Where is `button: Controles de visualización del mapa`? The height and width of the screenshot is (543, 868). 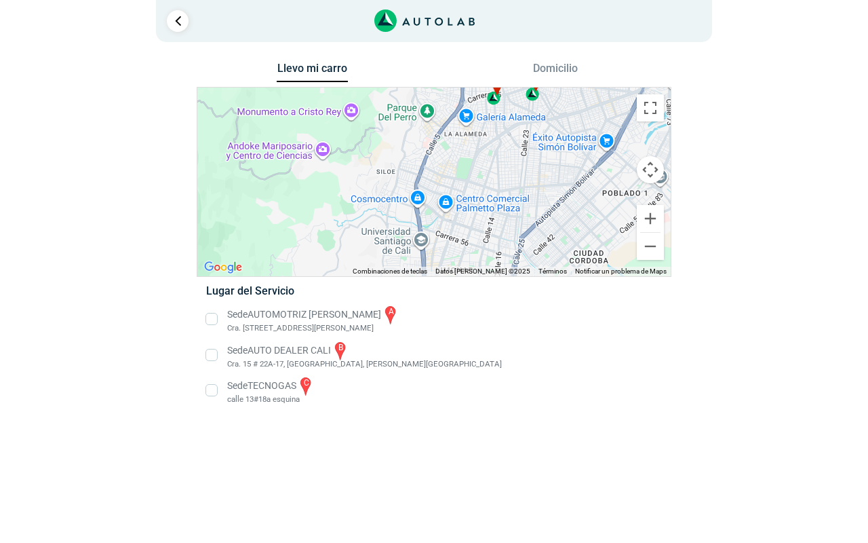 button: Controles de visualización del mapa is located at coordinates (651, 170).